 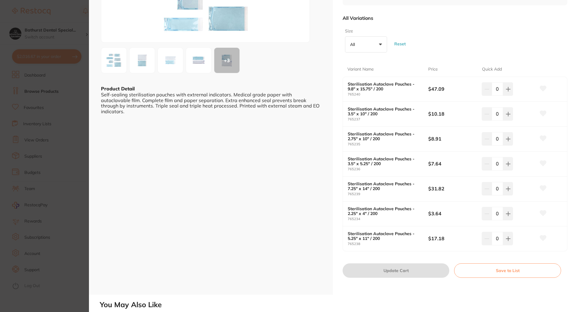 What do you see at coordinates (453, 214) in the screenshot?
I see `b: $3.64` at bounding box center [453, 214].